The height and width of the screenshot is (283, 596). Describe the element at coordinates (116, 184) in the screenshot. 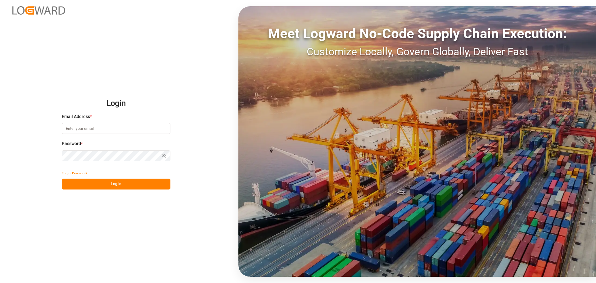

I see `button: Log In` at that location.